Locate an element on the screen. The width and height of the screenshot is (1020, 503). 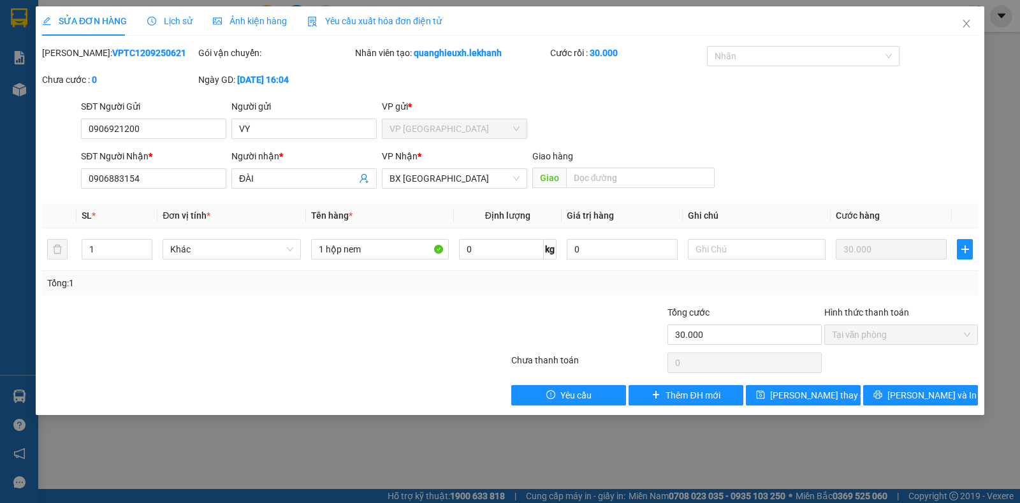
span: Ảnh kiện hàng is located at coordinates (250, 21).